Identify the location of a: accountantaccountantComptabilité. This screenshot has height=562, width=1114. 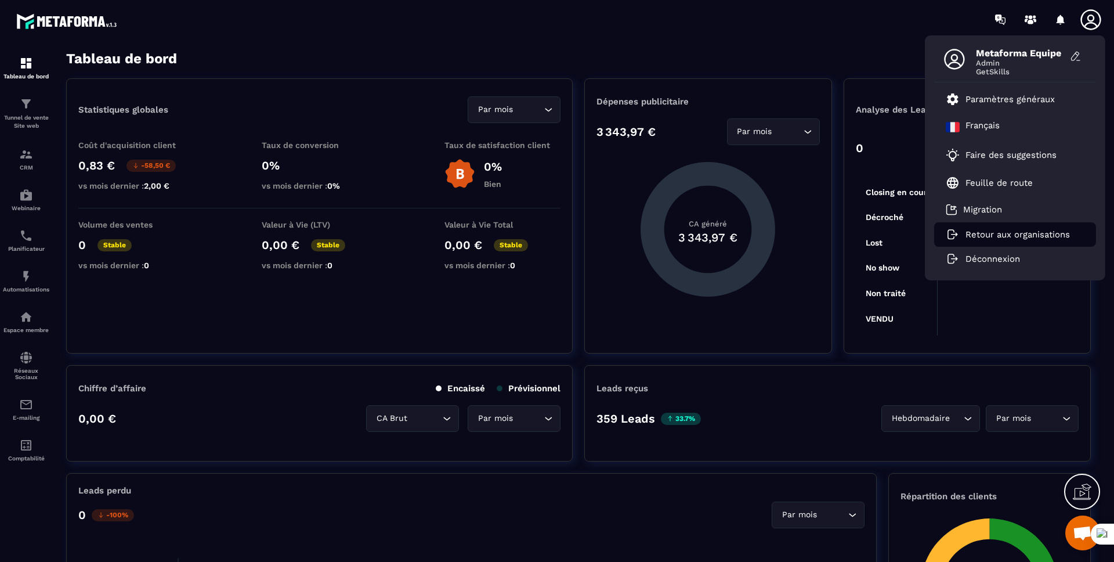
(26, 450).